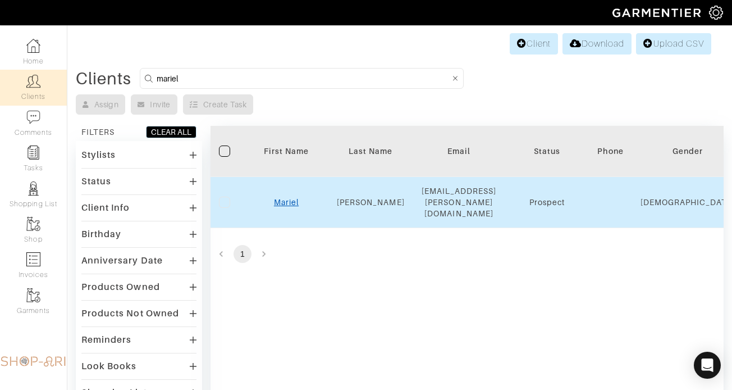 This screenshot has height=390, width=732. I want to click on div: Birthday, so click(101, 234).